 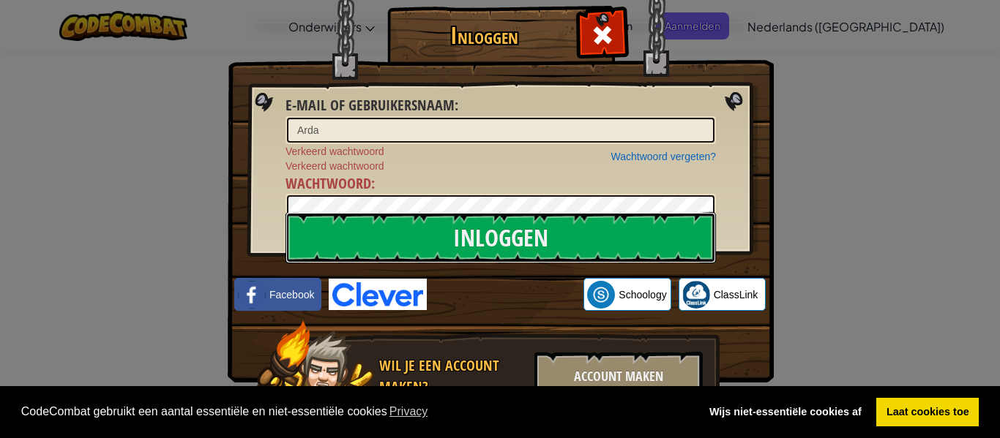 I want to click on span: E-mail of gebruikersnaam, so click(x=370, y=105).